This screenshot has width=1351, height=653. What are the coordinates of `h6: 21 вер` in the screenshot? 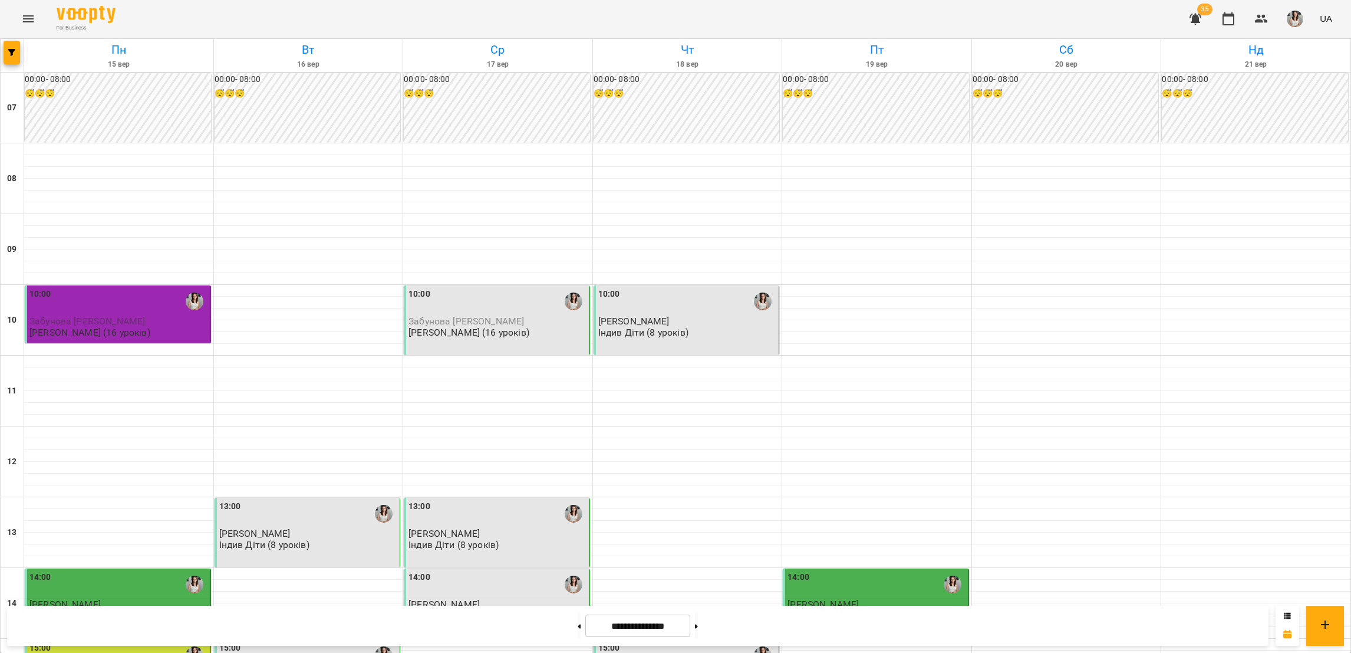 It's located at (1256, 64).